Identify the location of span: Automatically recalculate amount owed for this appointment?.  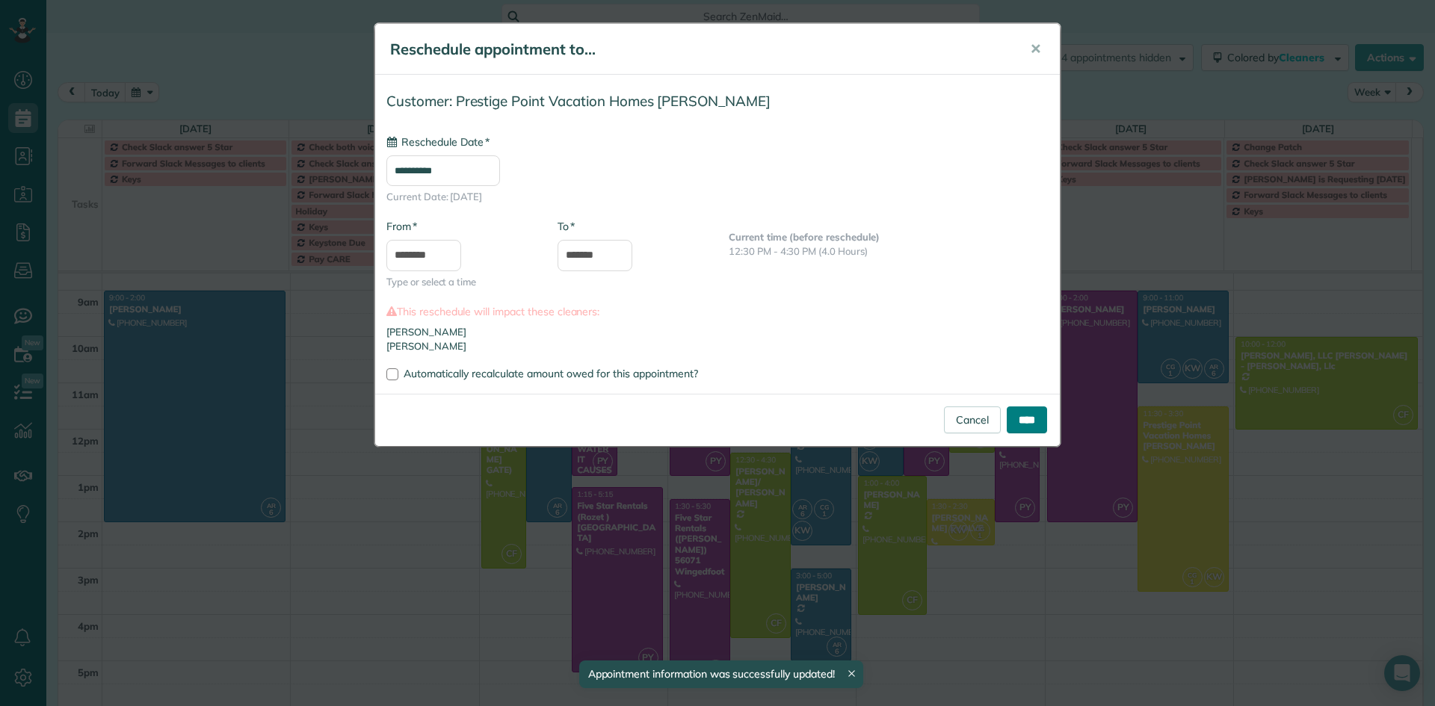
(551, 374).